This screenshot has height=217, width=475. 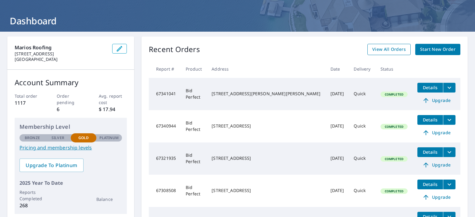 What do you see at coordinates (449, 185) in the screenshot?
I see `button: filesDropdownBtn-67308508` at bounding box center [449, 185].